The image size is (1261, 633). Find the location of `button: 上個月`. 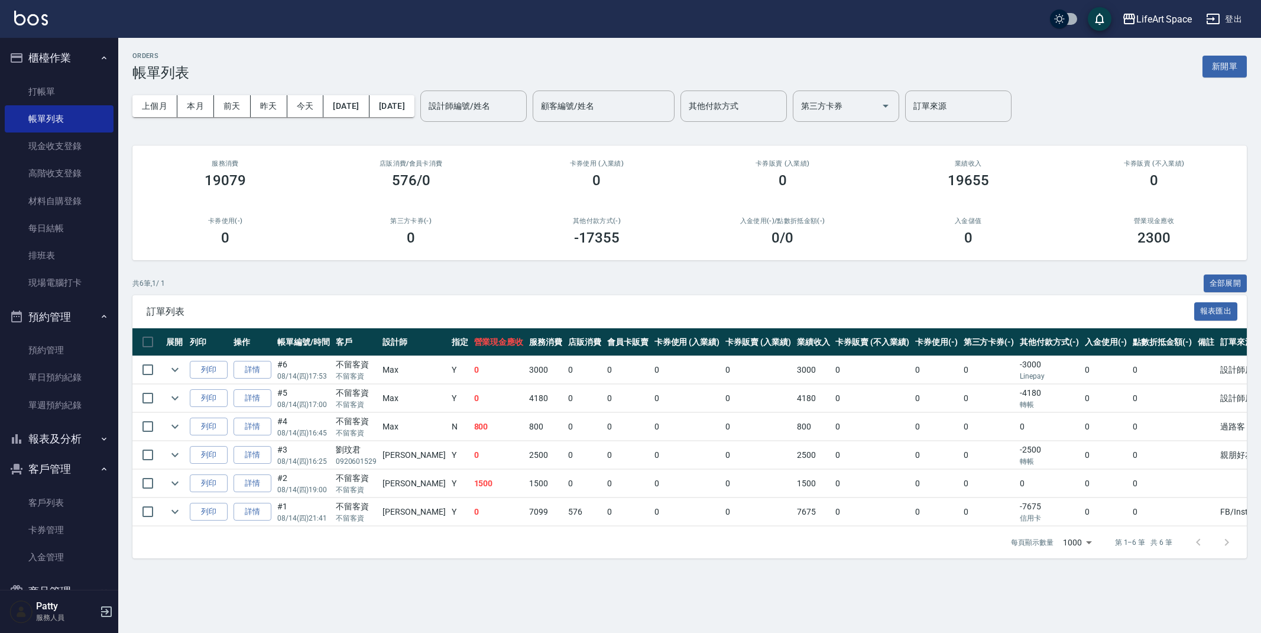

button: 上個月 is located at coordinates (155, 106).